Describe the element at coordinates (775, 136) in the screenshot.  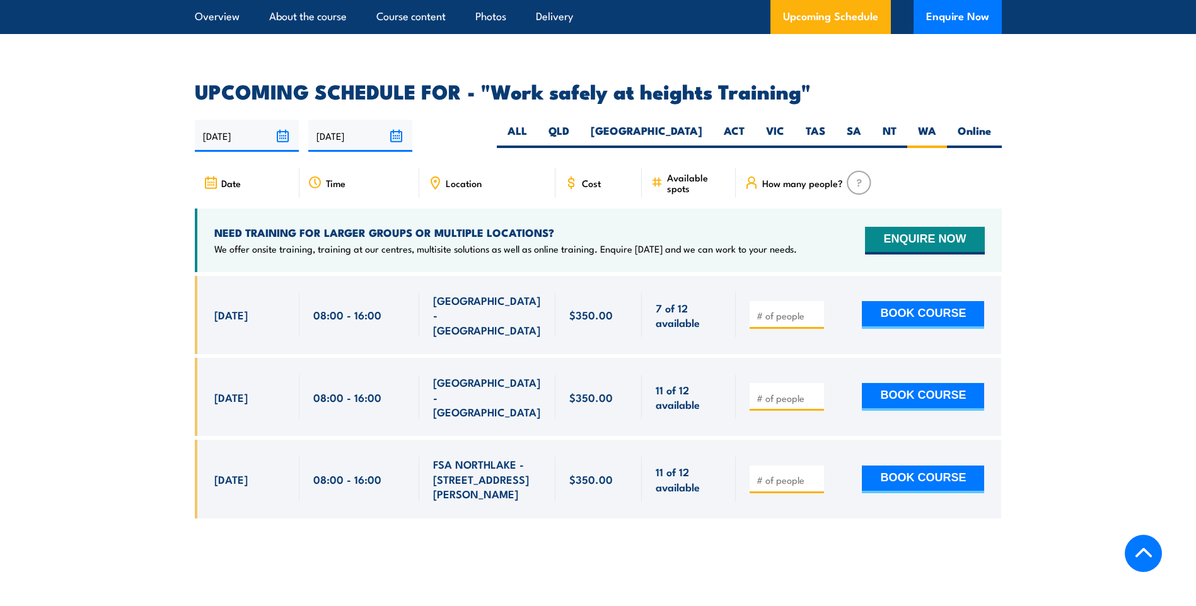
I see `label: VIC` at that location.